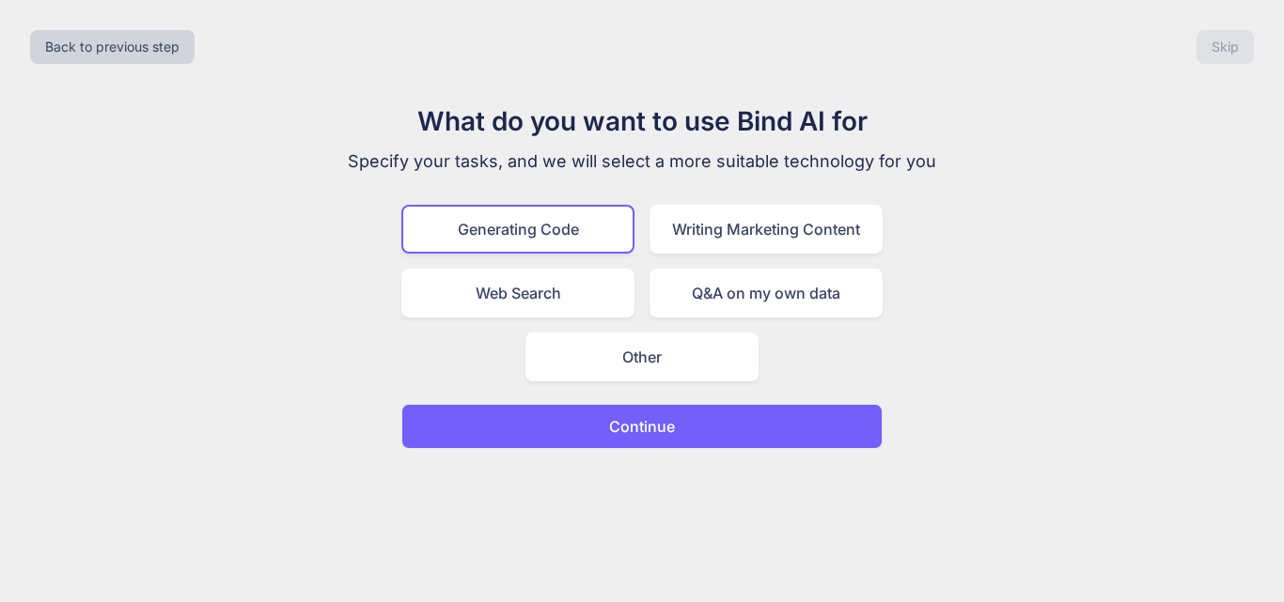 This screenshot has height=602, width=1284. What do you see at coordinates (642, 427) in the screenshot?
I see `p: Continue` at bounding box center [642, 427].